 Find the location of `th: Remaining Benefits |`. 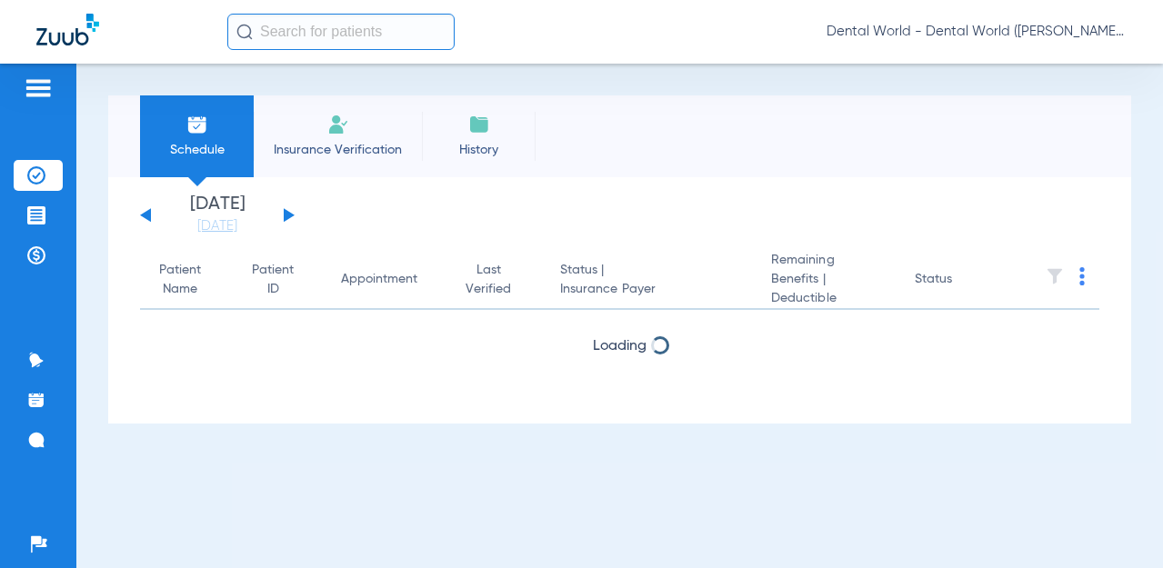

th: Remaining Benefits | is located at coordinates (828, 280).